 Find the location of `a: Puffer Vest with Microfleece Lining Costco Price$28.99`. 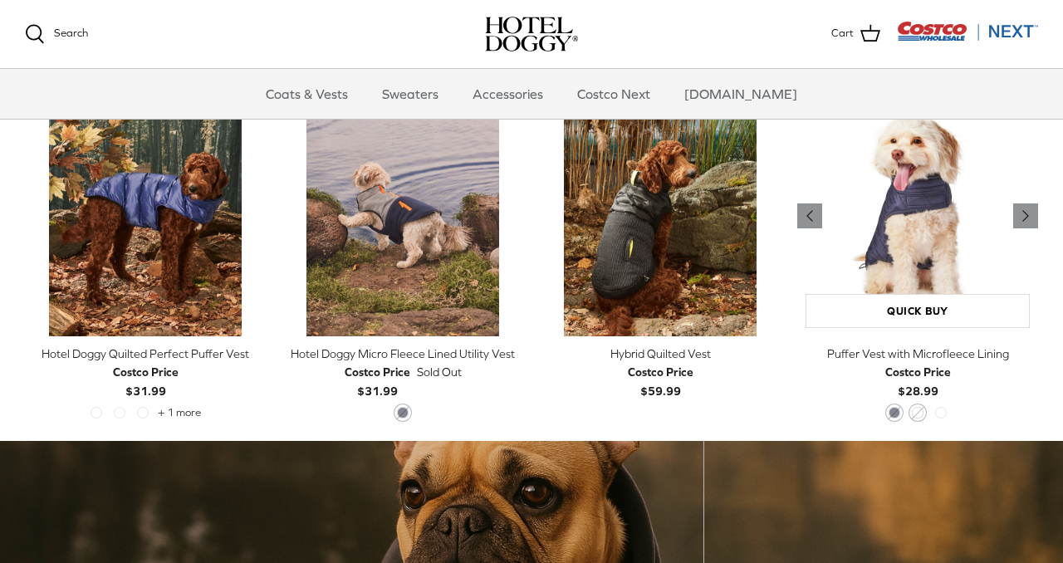

a: Puffer Vest with Microfleece Lining Costco Price$28.99 is located at coordinates (918, 372).